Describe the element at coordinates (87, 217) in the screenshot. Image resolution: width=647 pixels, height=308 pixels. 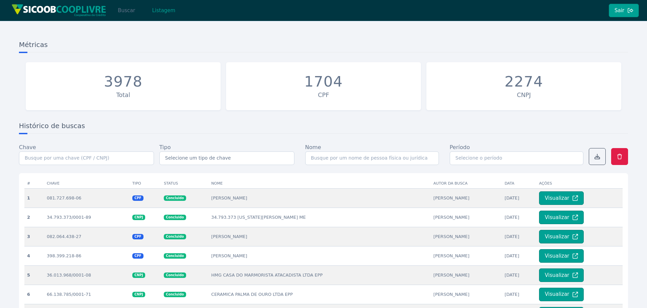
I see `td: 34.793.373/0001-89` at that location.